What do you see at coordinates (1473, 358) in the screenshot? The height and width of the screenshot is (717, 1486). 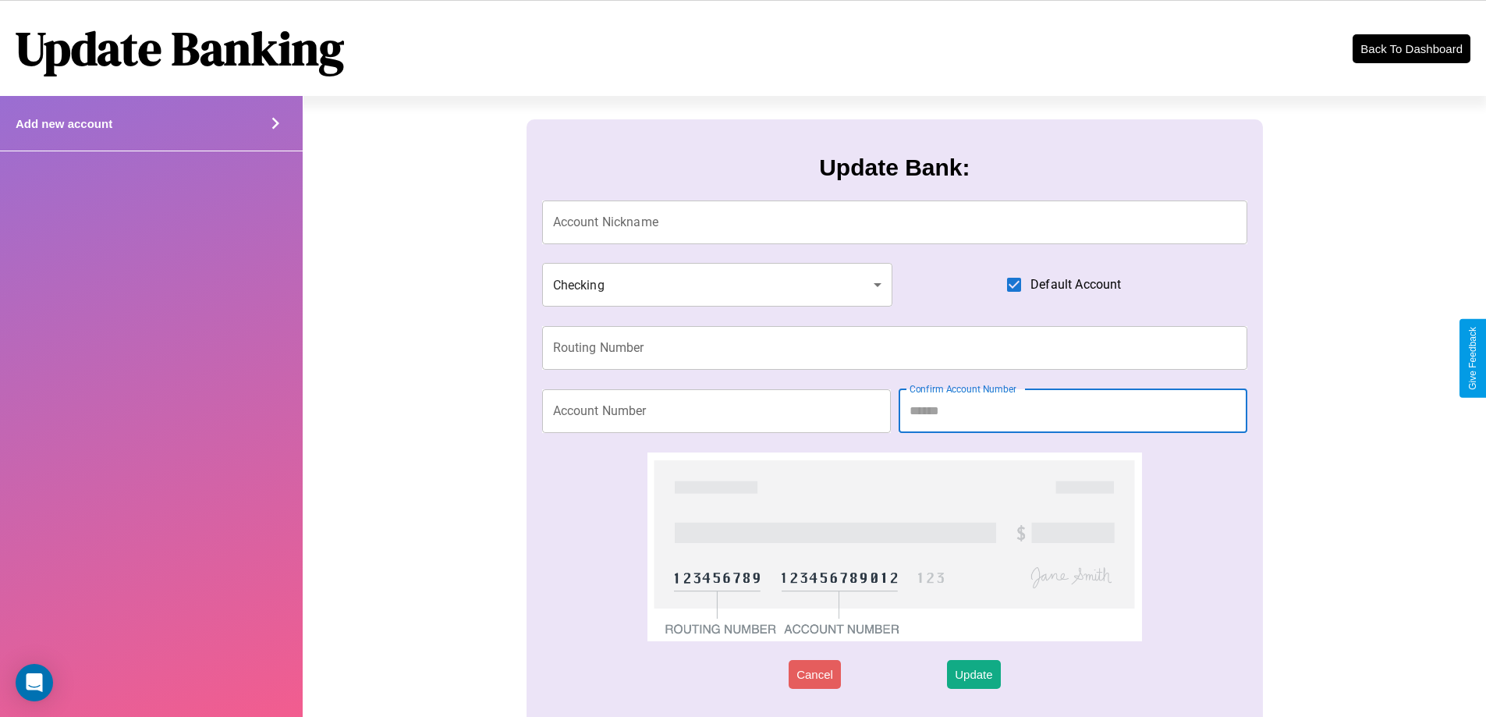 I see `div: Give Feedback` at bounding box center [1473, 358].